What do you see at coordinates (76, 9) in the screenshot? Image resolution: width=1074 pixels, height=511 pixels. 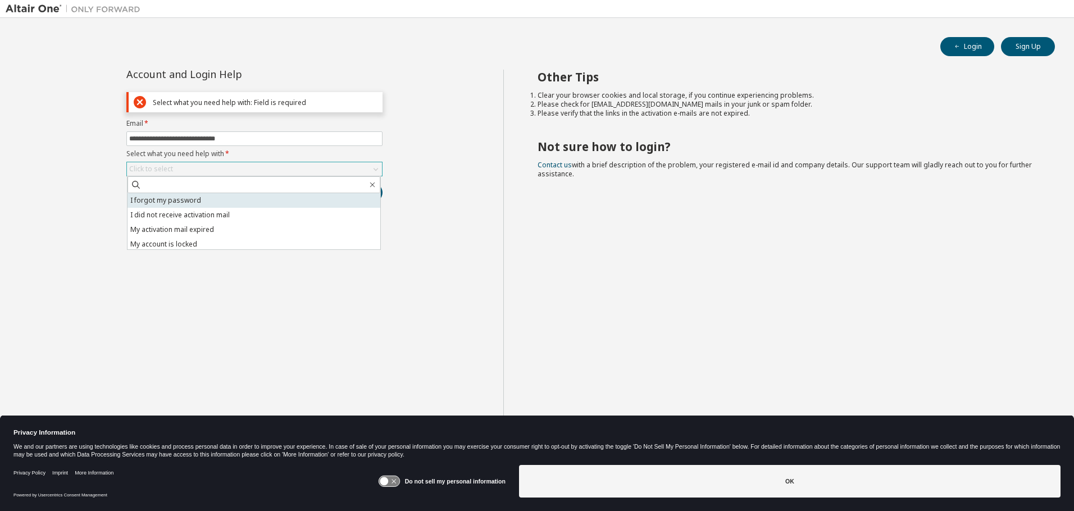 I see `img: Altair One` at bounding box center [76, 9].